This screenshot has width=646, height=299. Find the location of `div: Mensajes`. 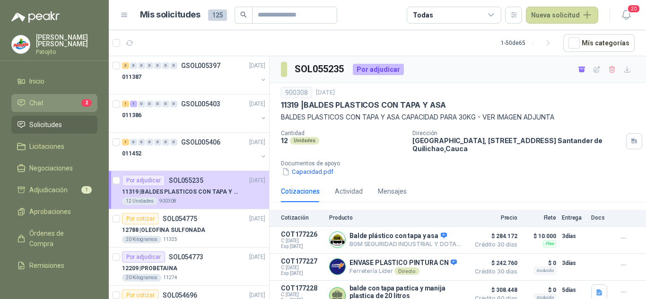

div: Mensajes is located at coordinates (392, 192).